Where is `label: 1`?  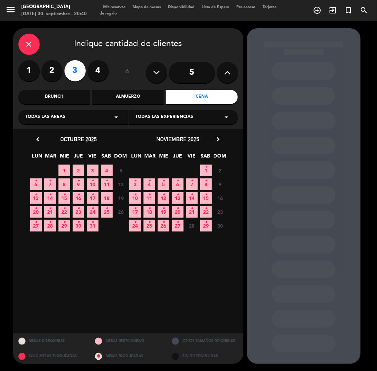 label: 1 is located at coordinates (29, 71).